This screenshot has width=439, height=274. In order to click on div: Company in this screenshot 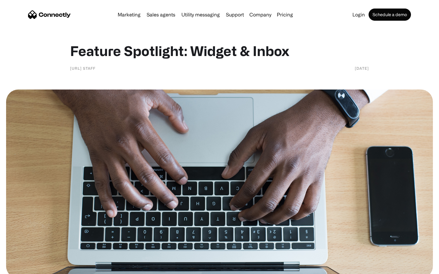, I will do `click(260, 15)`.